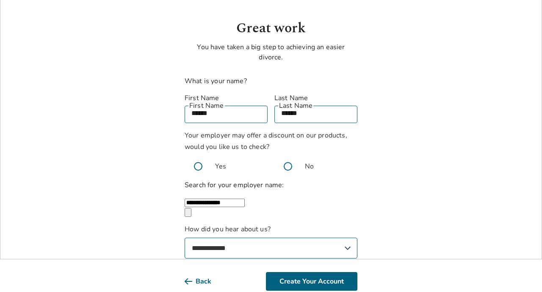 The image size is (542, 292). What do you see at coordinates (316, 98) in the screenshot?
I see `label: Last Name` at bounding box center [316, 98].